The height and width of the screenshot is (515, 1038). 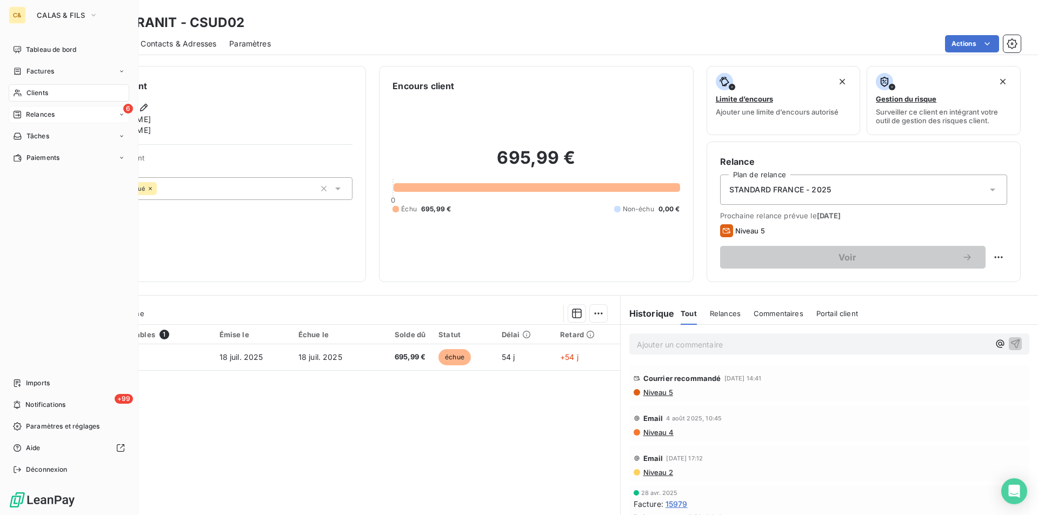 What do you see at coordinates (170, 23) in the screenshot?
I see `h3: SUD GRANIT - CSUD02` at bounding box center [170, 23].